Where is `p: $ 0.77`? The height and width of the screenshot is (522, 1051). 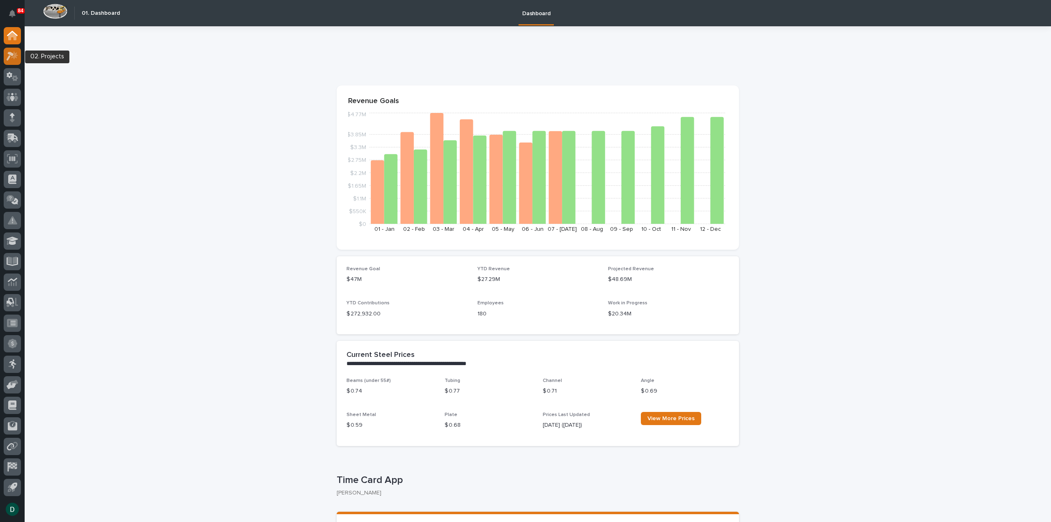 p: $ 0.77 is located at coordinates (488, 391).